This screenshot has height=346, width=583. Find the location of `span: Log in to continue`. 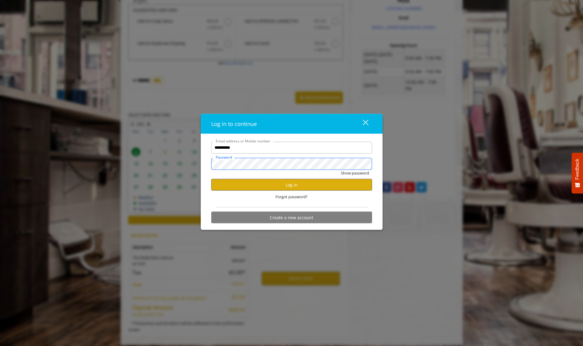

span: Log in to continue is located at coordinates (234, 124).